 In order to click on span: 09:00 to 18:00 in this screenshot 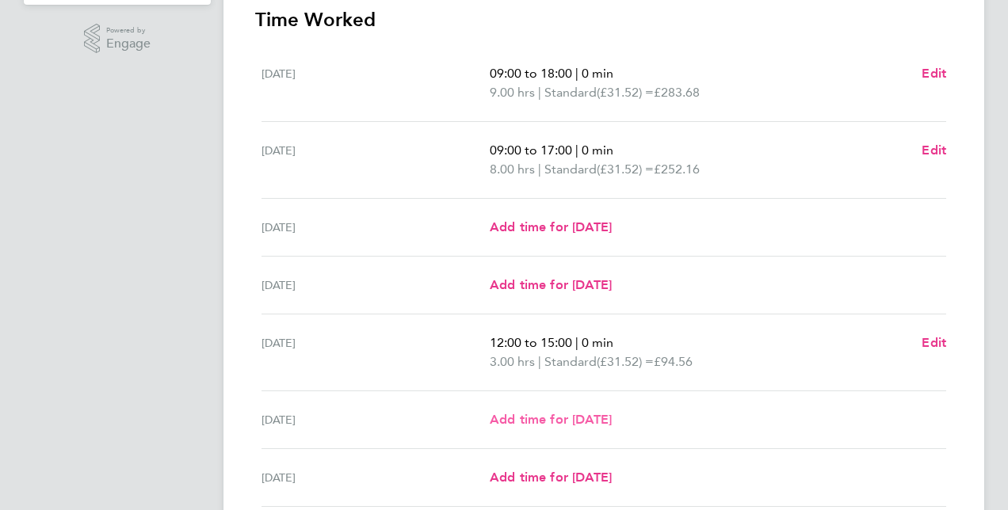, I will do `click(531, 73)`.